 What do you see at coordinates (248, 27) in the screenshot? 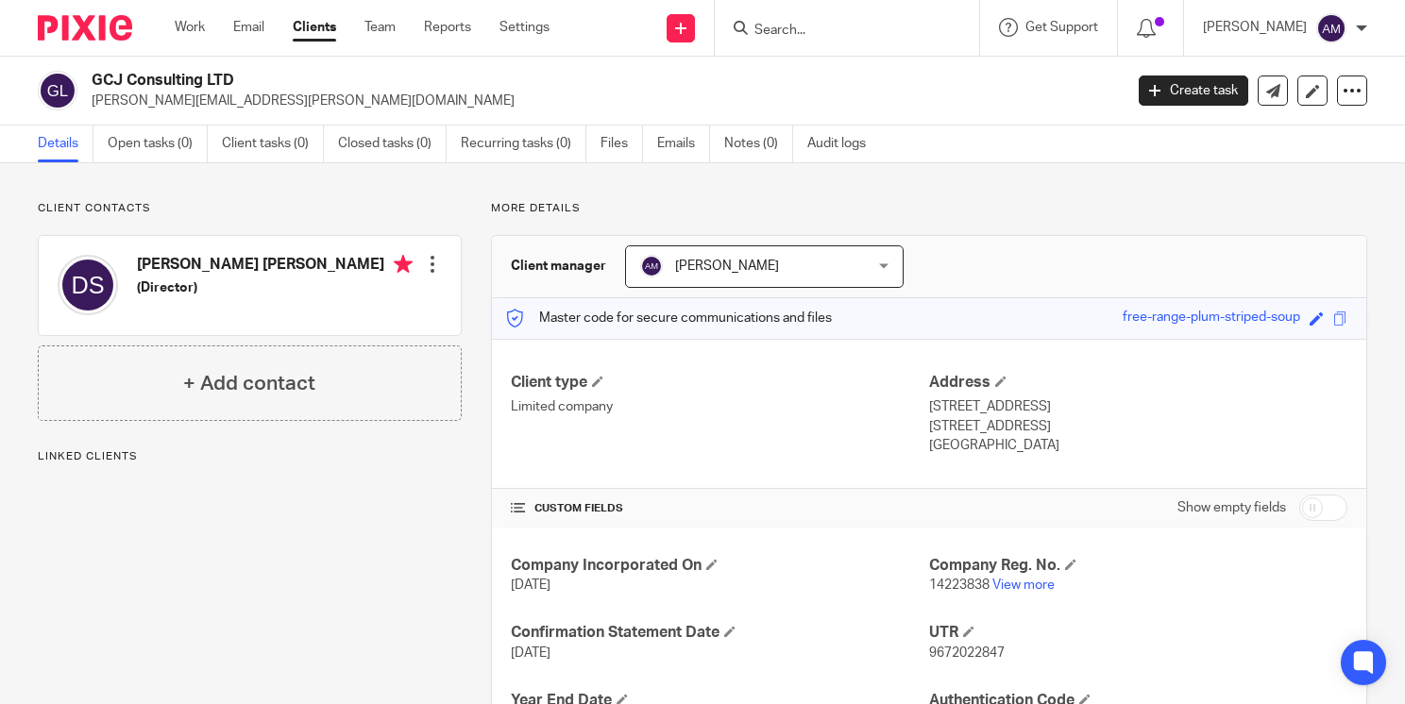
I see `a: Email` at bounding box center [248, 27].